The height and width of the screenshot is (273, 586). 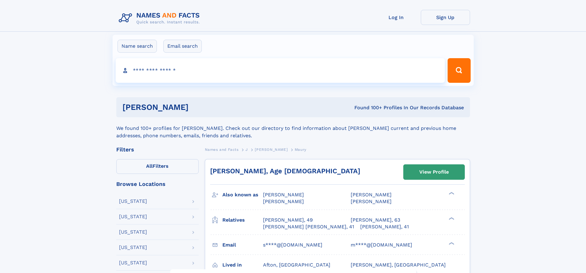 What do you see at coordinates (247, 149) in the screenshot?
I see `a: J` at bounding box center [247, 149].